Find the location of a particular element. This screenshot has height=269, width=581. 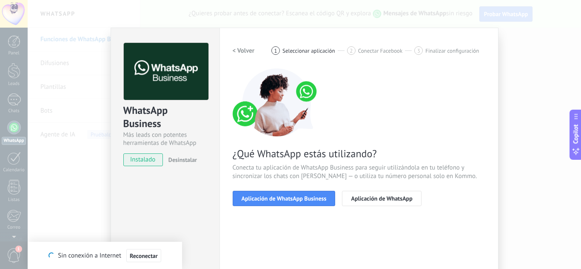

button: < Volver is located at coordinates (244, 51).